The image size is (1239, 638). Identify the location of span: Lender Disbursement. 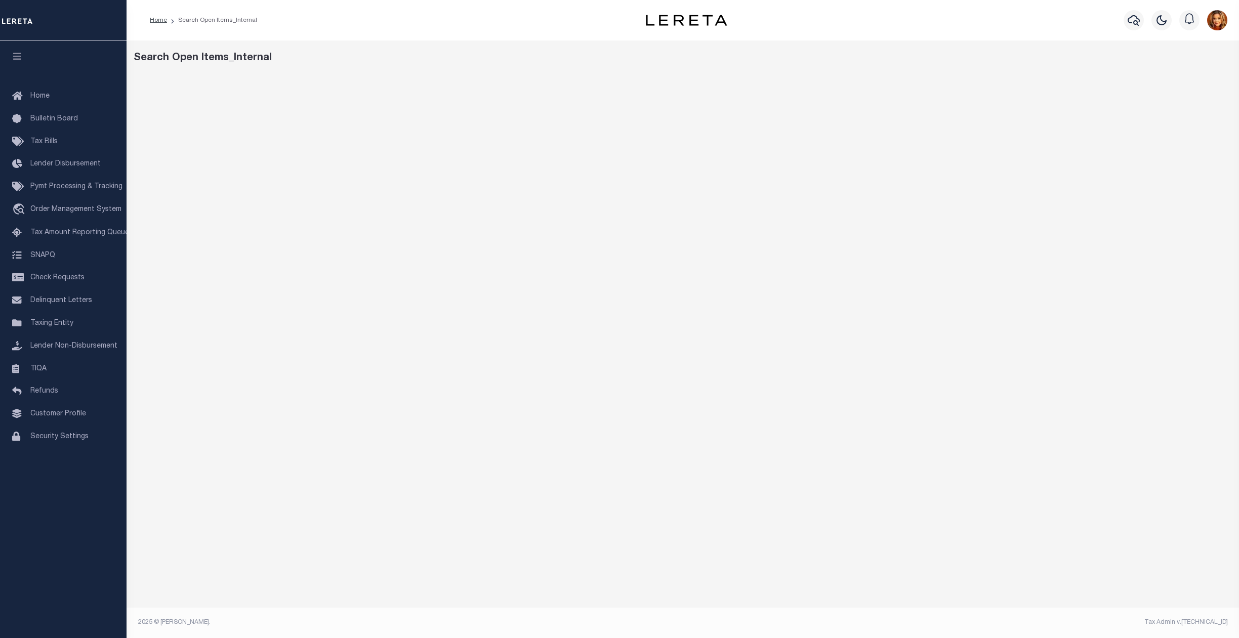
(65, 164).